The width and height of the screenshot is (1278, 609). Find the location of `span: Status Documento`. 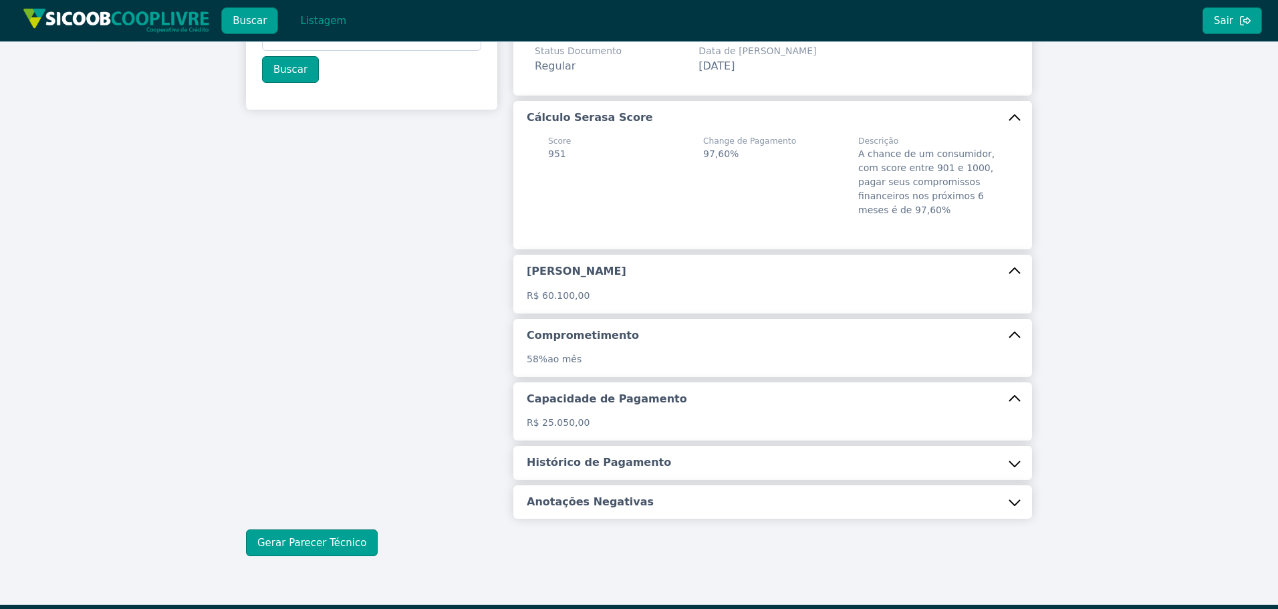

span: Status Documento is located at coordinates (578, 51).